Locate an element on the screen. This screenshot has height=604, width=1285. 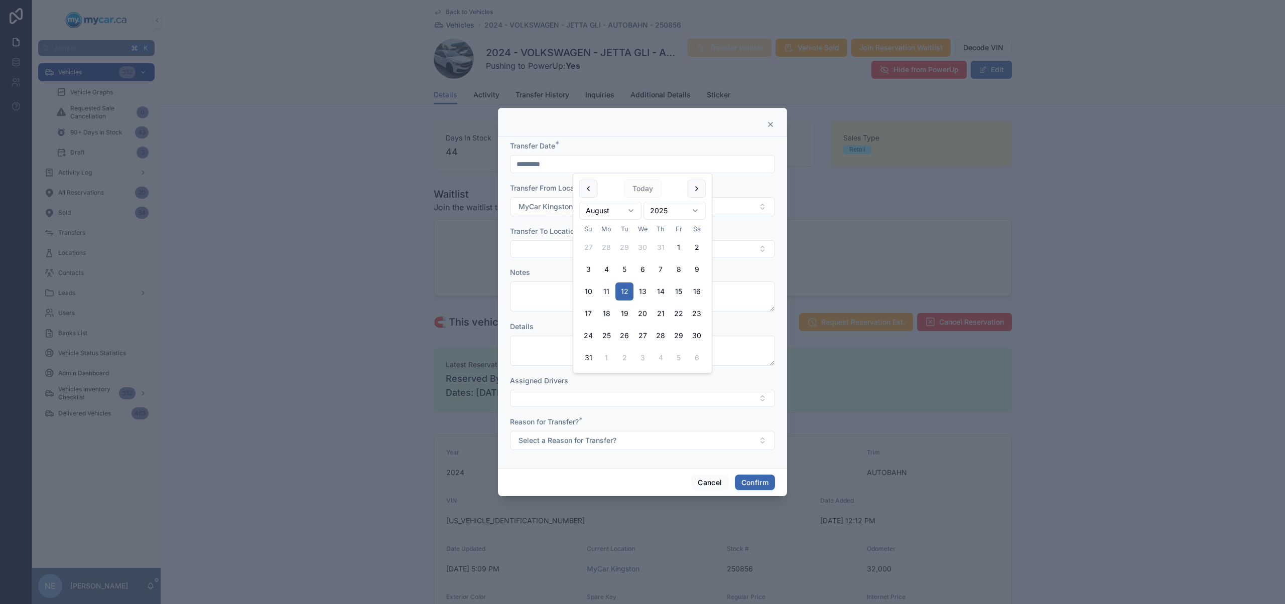
span: Details is located at coordinates (521, 326).